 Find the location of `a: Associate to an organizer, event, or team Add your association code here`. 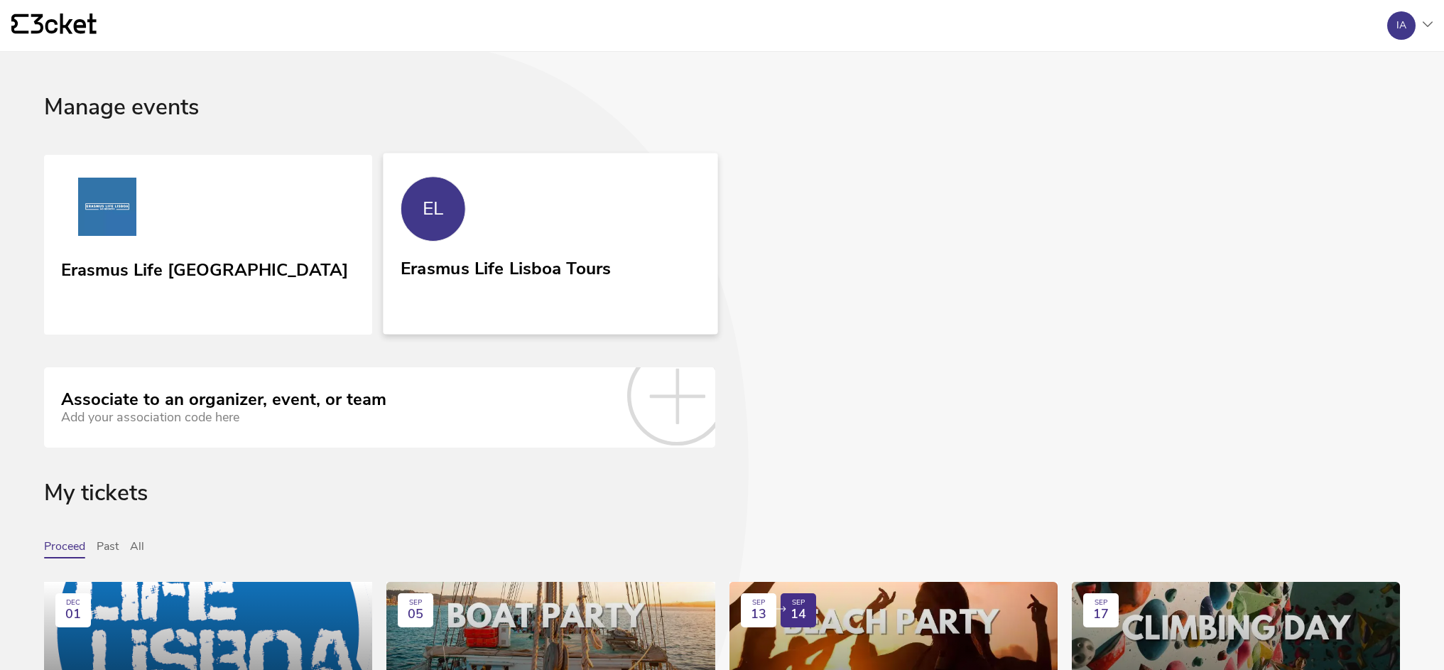

a: Associate to an organizer, event, or team Add your association code here is located at coordinates (379, 407).